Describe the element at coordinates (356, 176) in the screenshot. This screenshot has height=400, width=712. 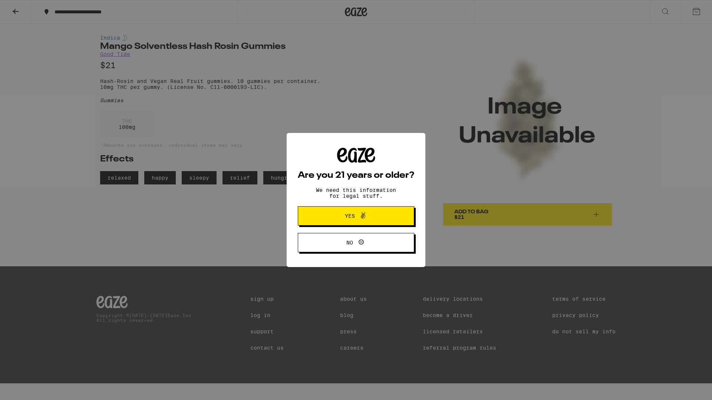
I see `h2: Are you 21 years or older?` at that location.